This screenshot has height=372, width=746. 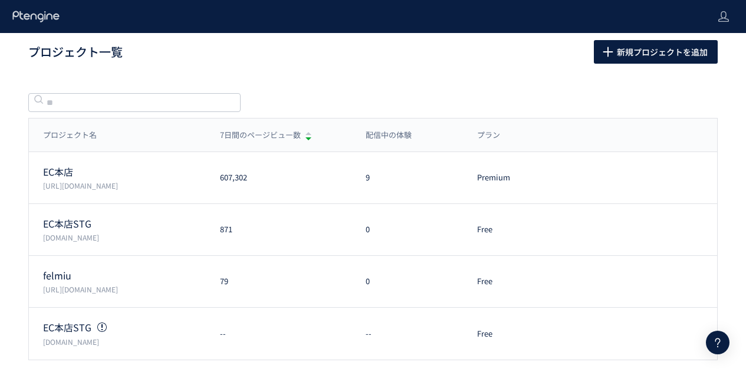 What do you see at coordinates (124, 185) in the screenshot?
I see `p: https://etvos.com` at bounding box center [124, 185].